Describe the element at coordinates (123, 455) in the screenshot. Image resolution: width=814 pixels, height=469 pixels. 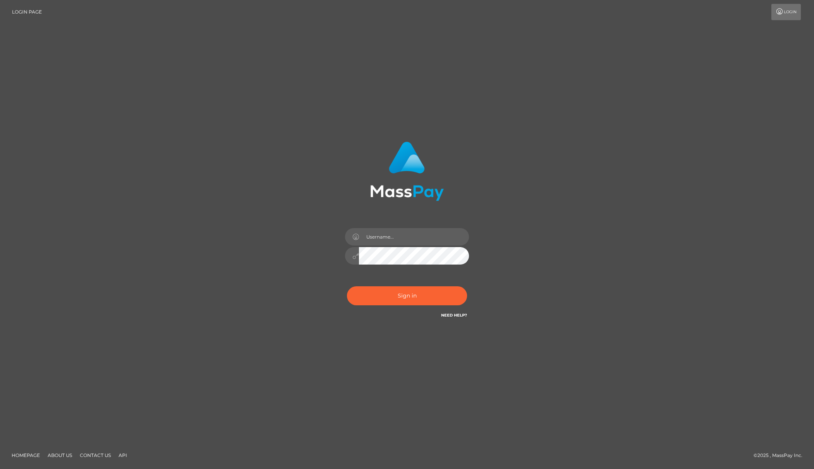
I see `a: API` at that location.